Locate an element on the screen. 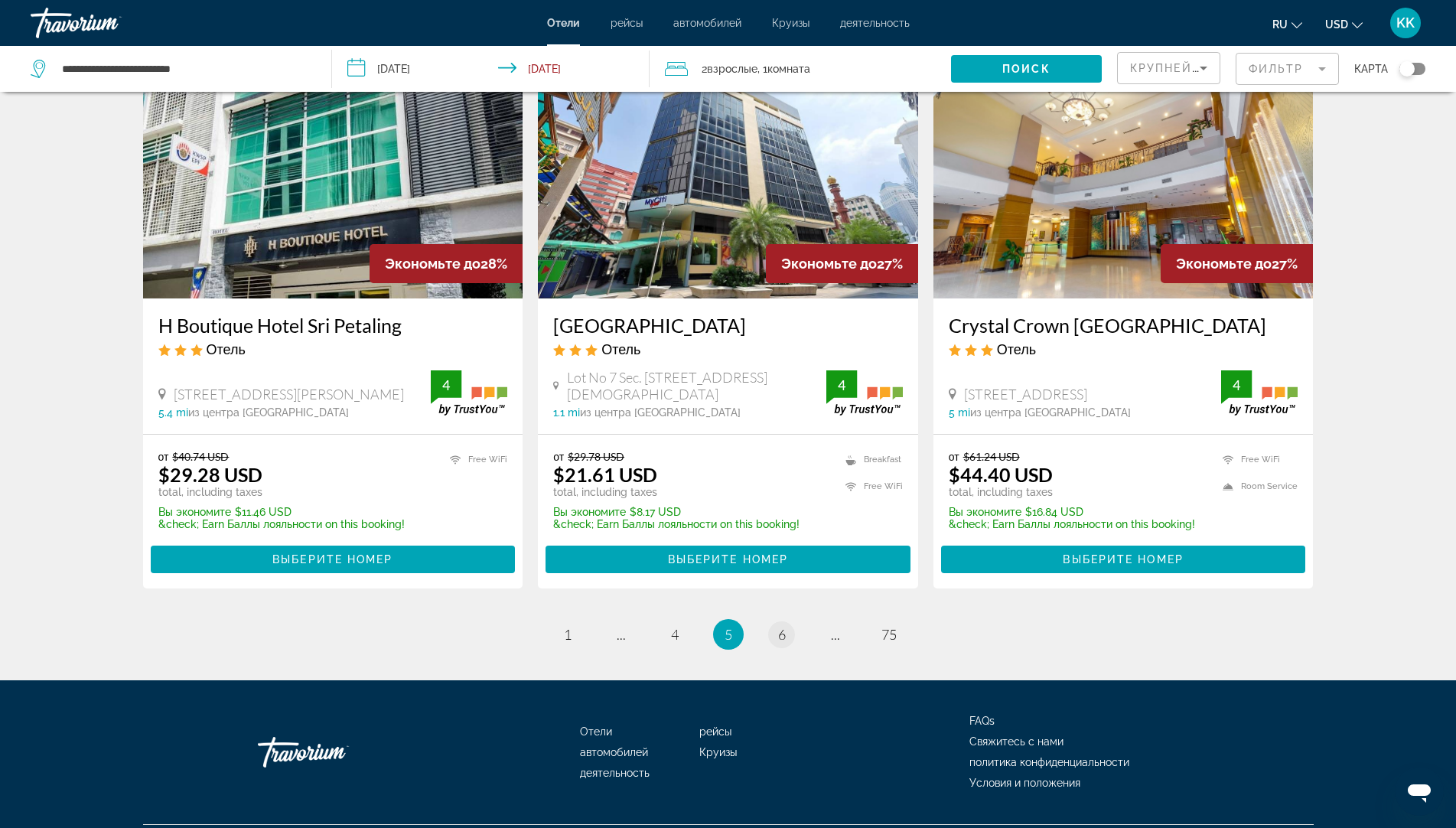  img: Hotel image is located at coordinates (1124, 176).